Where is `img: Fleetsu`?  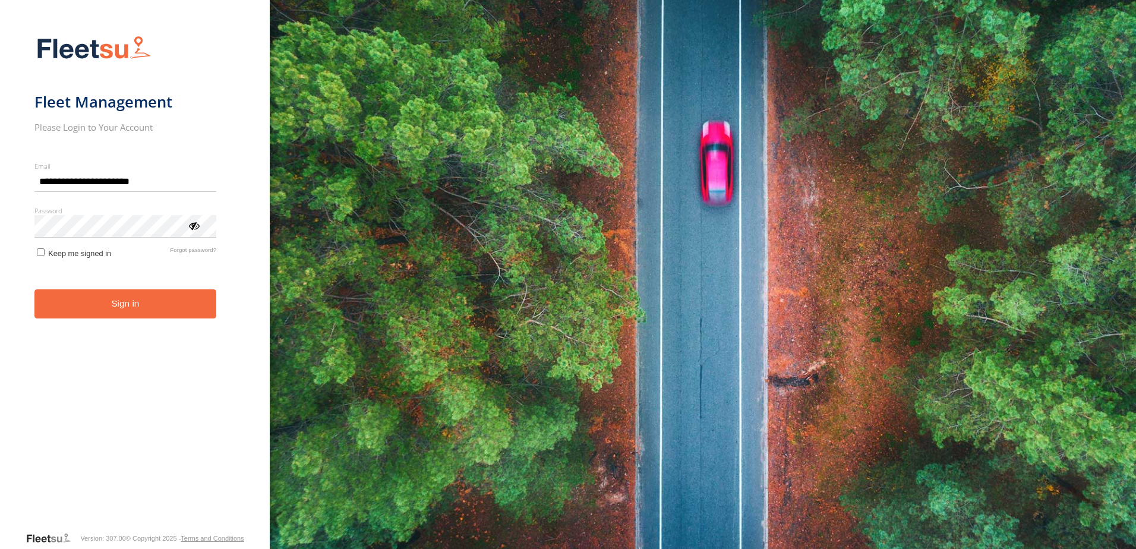 img: Fleetsu is located at coordinates (94, 48).